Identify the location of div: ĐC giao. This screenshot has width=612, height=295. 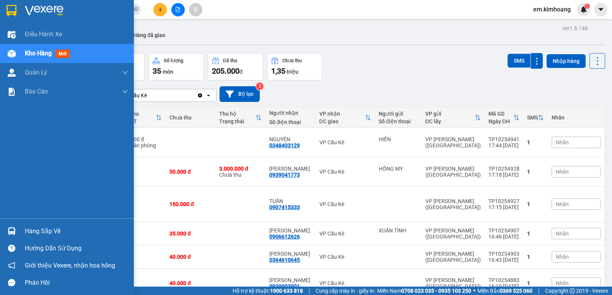
(342, 122).